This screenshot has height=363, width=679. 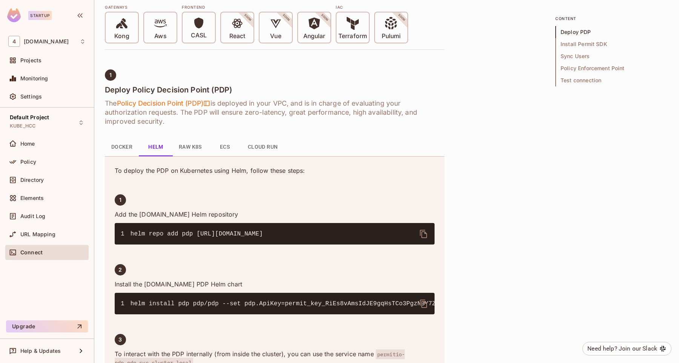 I want to click on p: CASL, so click(x=199, y=35).